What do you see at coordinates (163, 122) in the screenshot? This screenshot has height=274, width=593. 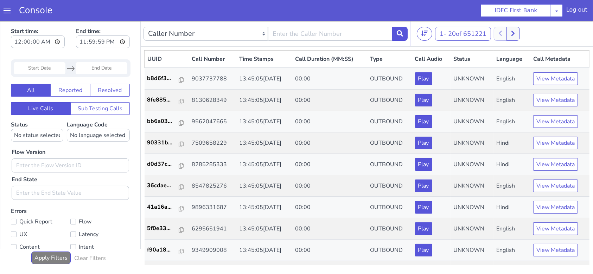 I see `p: 90331b...` at bounding box center [163, 122].